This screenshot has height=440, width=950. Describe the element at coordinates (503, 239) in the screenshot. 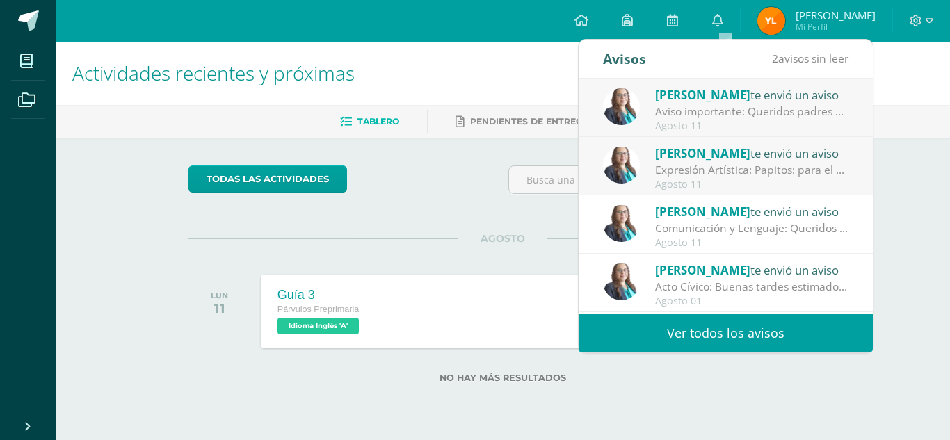

I see `span: AGOSTO` at that location.